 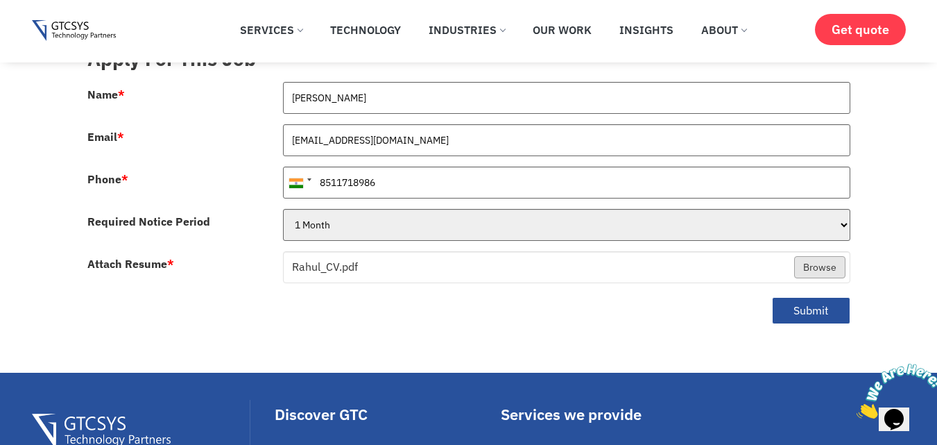 What do you see at coordinates (300, 182) in the screenshot?
I see `div: India (भारत): +91` at bounding box center [300, 182].